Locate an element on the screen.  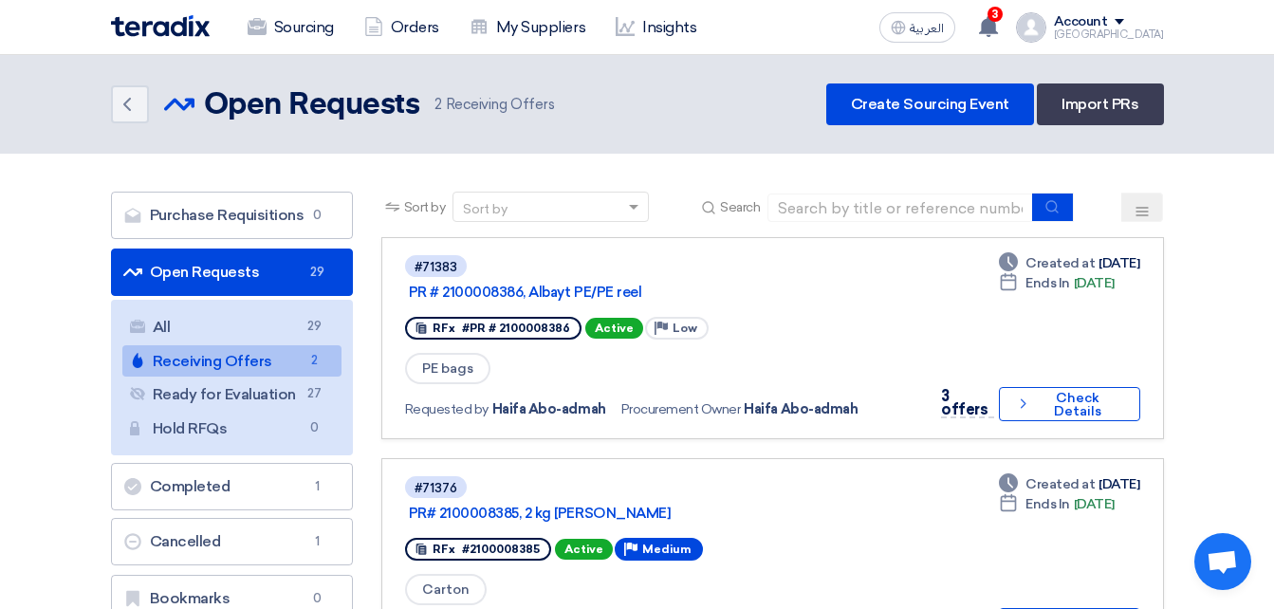
span: Receiving Offers is located at coordinates (494, 104).